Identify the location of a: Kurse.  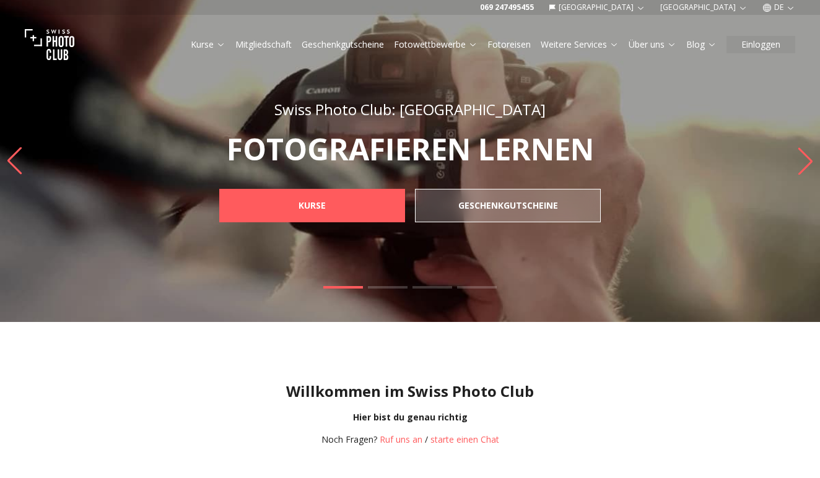
(208, 45).